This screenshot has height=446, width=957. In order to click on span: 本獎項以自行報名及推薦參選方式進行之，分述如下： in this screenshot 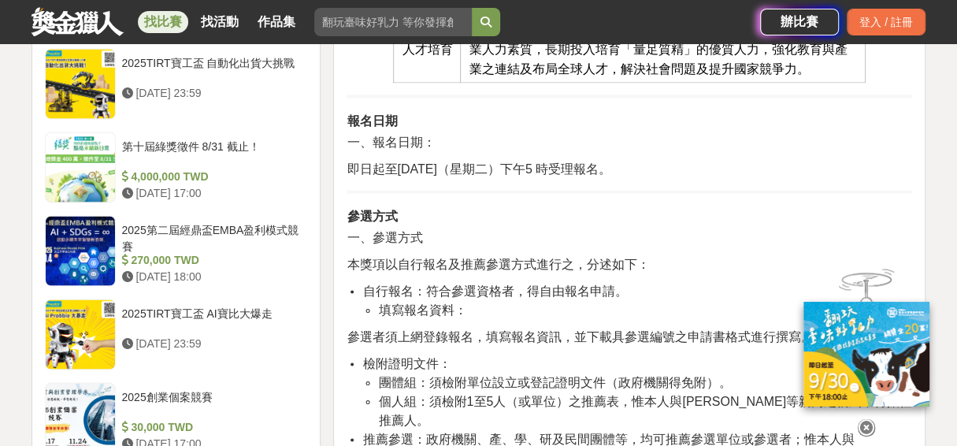, I will do `click(498, 263)`.